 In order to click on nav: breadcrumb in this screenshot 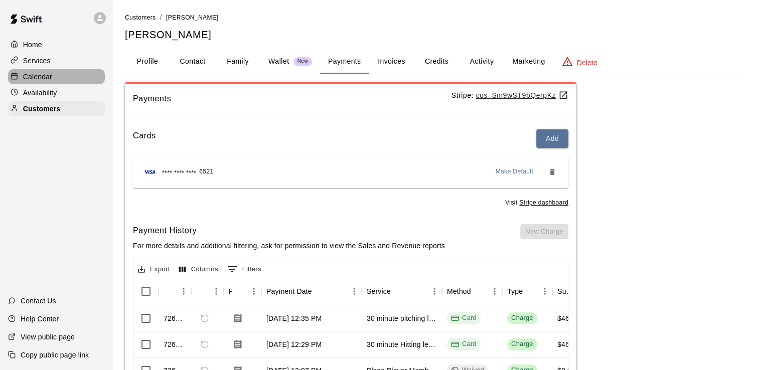, I will do `click(436, 18)`.